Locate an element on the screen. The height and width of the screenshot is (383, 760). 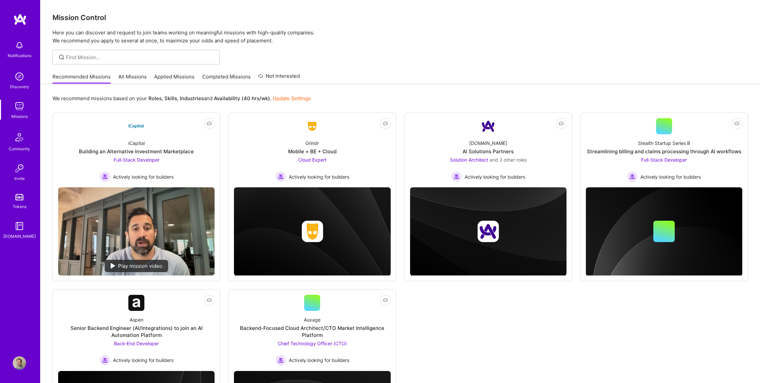
img: play is located at coordinates (113, 266).